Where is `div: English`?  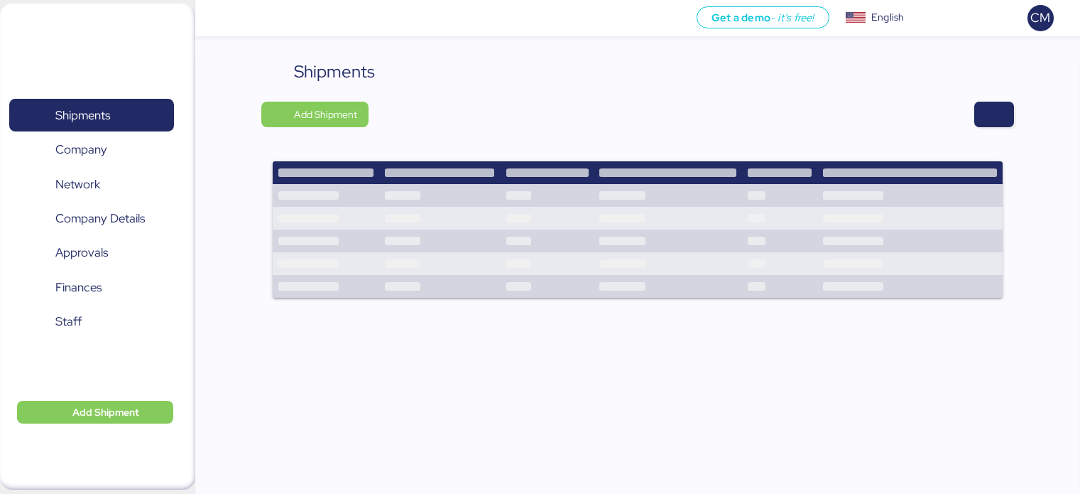 div: English is located at coordinates (888, 17).